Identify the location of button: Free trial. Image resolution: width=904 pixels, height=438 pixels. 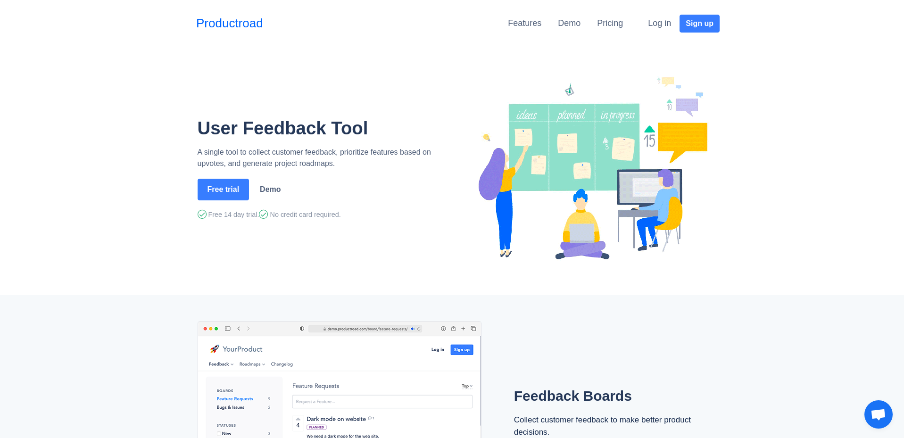
(223, 189).